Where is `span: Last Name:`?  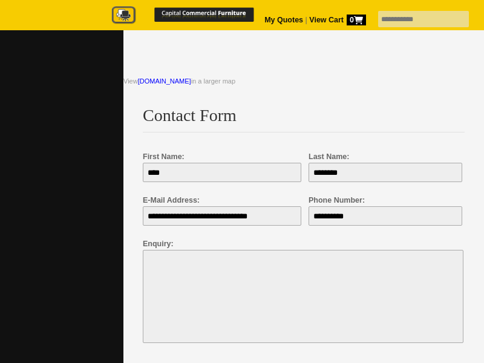 span: Last Name: is located at coordinates (328, 157).